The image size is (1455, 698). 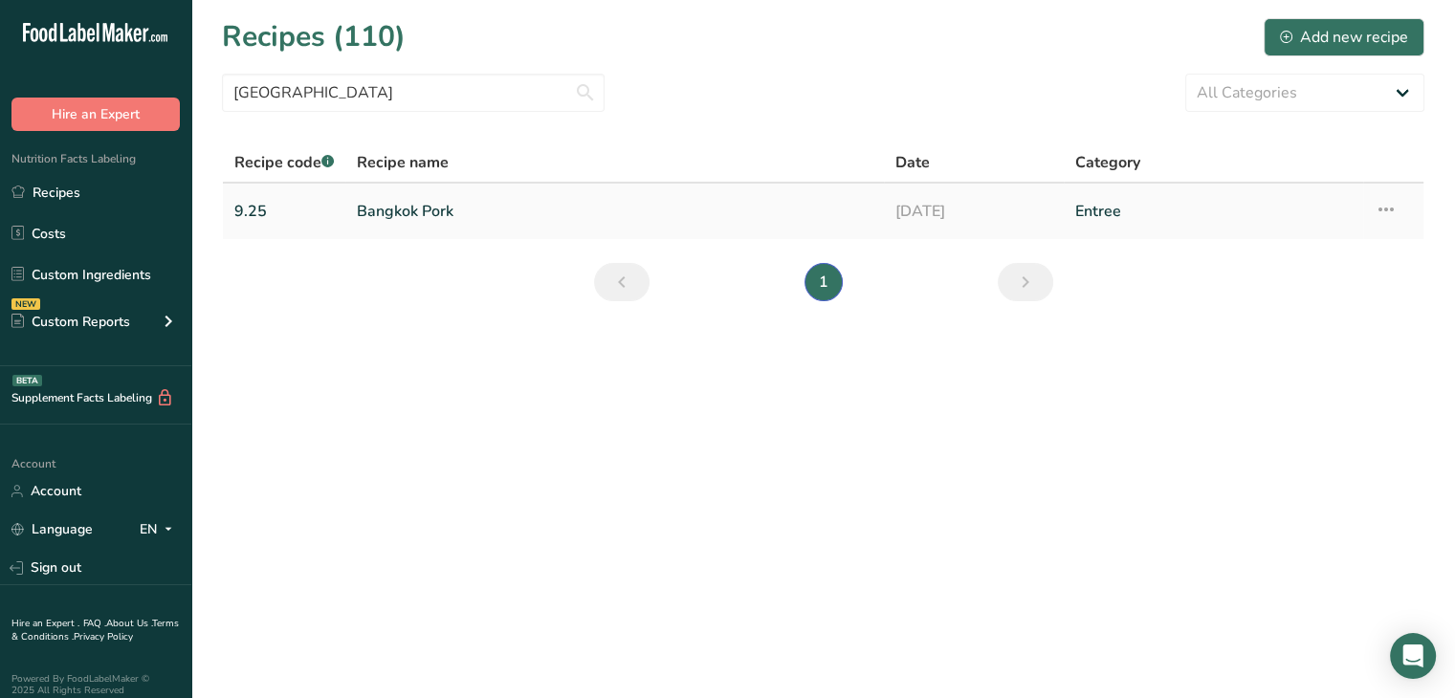 What do you see at coordinates (1344, 37) in the screenshot?
I see `div: Add new recipe` at bounding box center [1344, 37].